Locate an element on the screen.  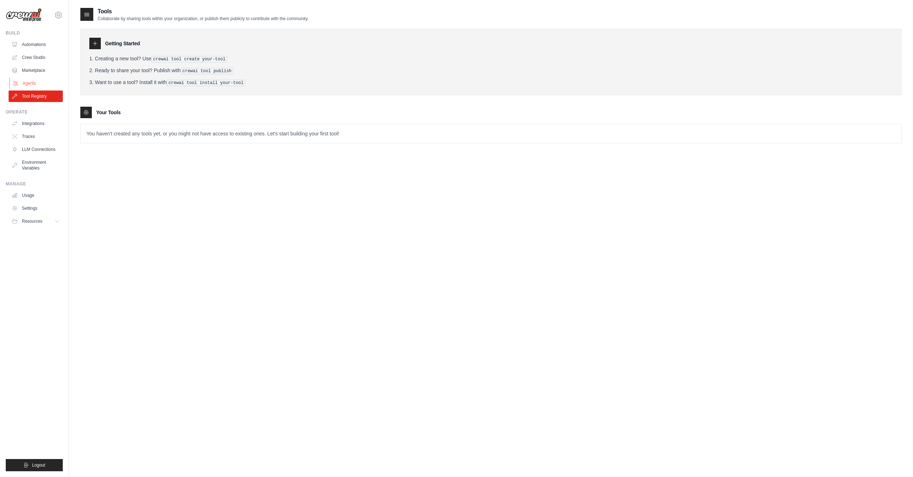
h3: Getting Started is located at coordinates (122, 43).